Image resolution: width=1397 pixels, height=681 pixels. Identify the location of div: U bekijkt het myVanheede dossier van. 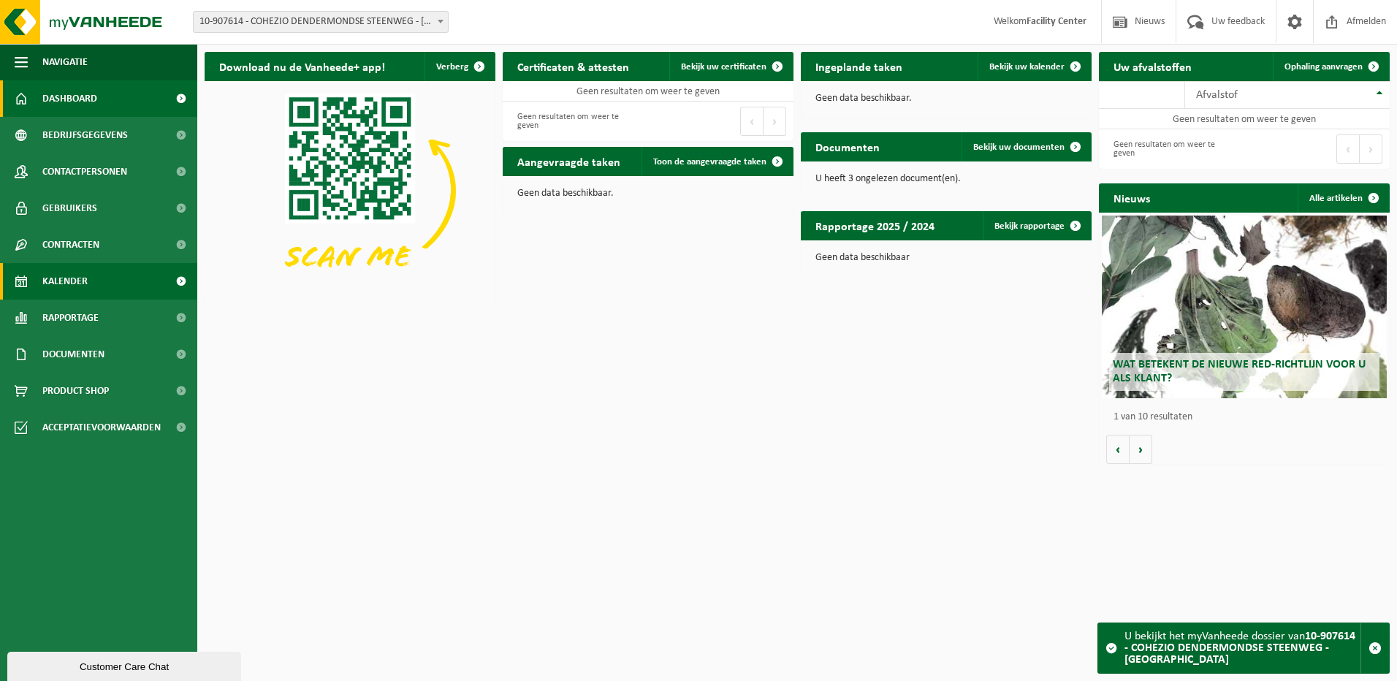
(1242, 648).